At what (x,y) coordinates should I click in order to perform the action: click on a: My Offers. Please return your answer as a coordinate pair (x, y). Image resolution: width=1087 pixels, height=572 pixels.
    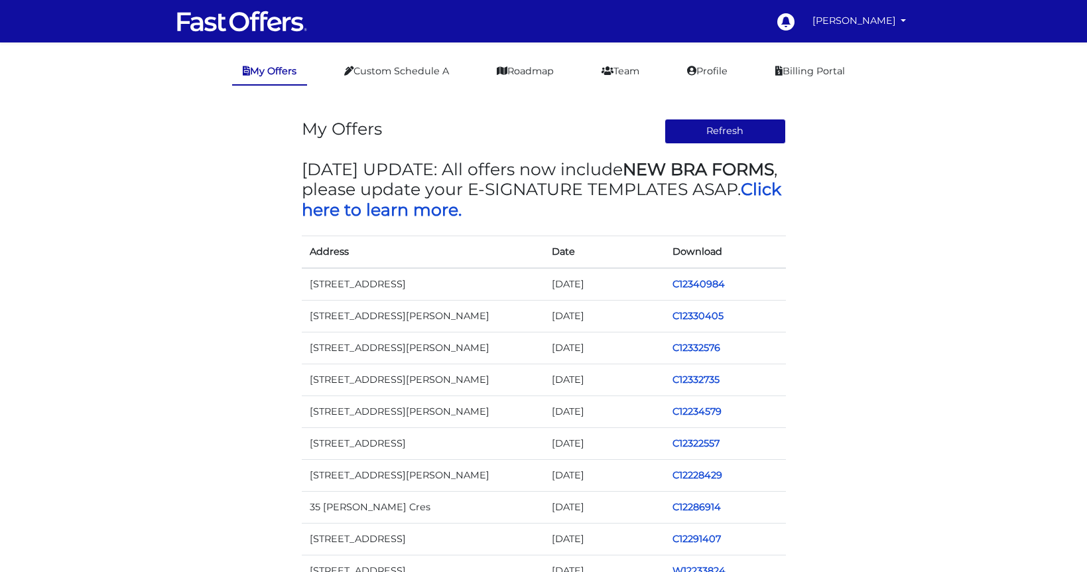
    Looking at the image, I should click on (269, 72).